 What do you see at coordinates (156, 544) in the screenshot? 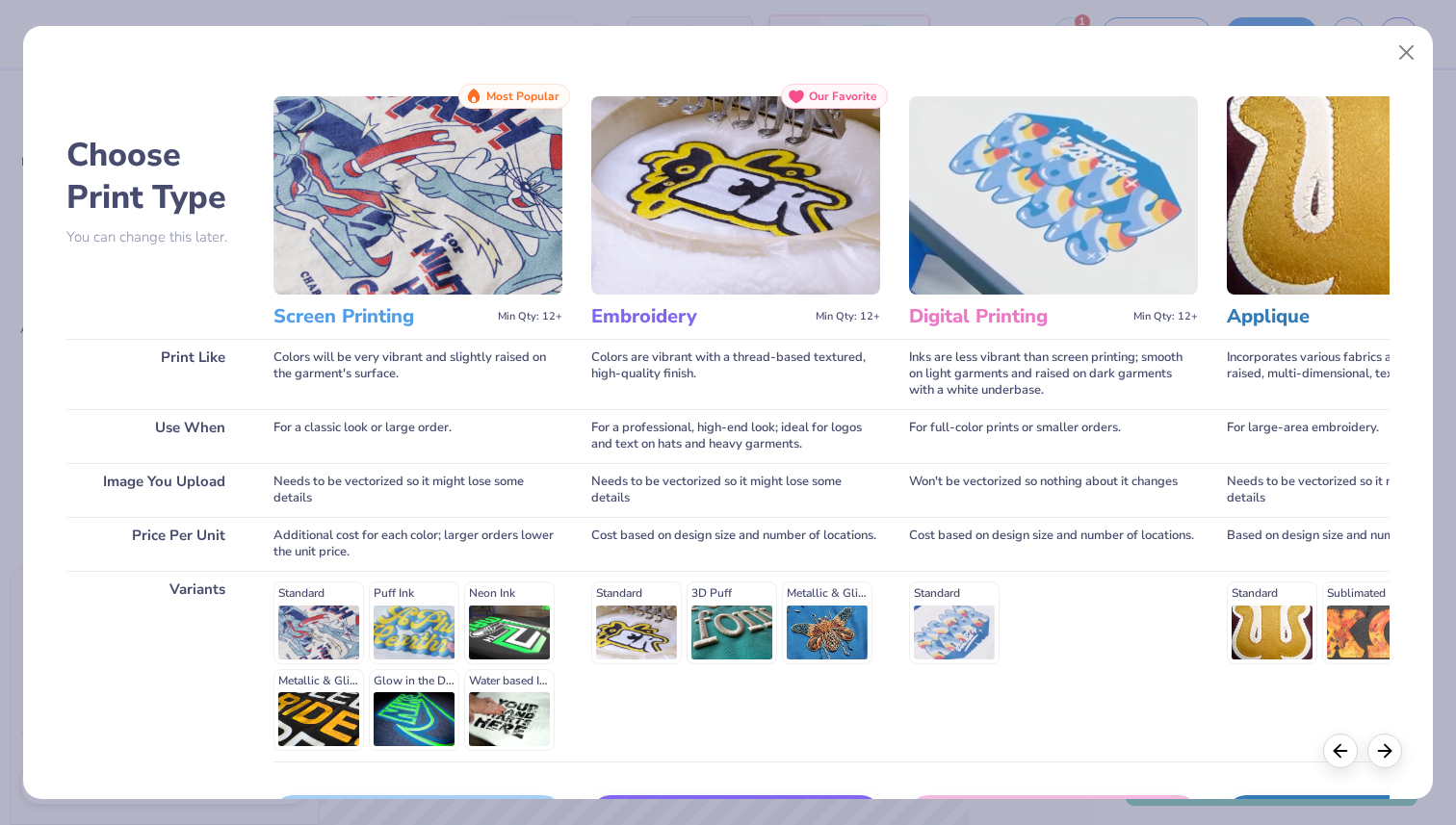
I see `div: Price Per Unit` at bounding box center [156, 544].